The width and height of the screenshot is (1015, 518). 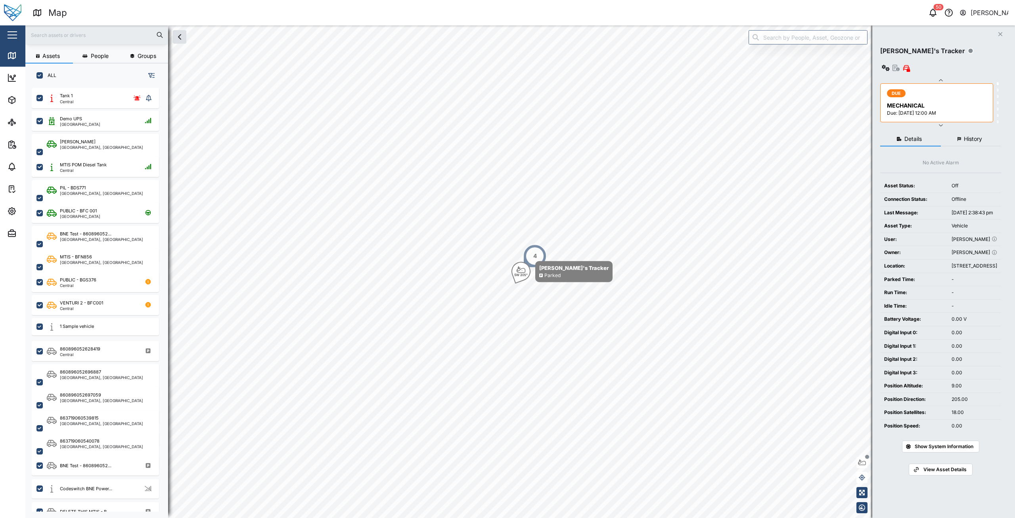 What do you see at coordinates (914, 426) in the screenshot?
I see `div: Position Speed:` at bounding box center [914, 426].